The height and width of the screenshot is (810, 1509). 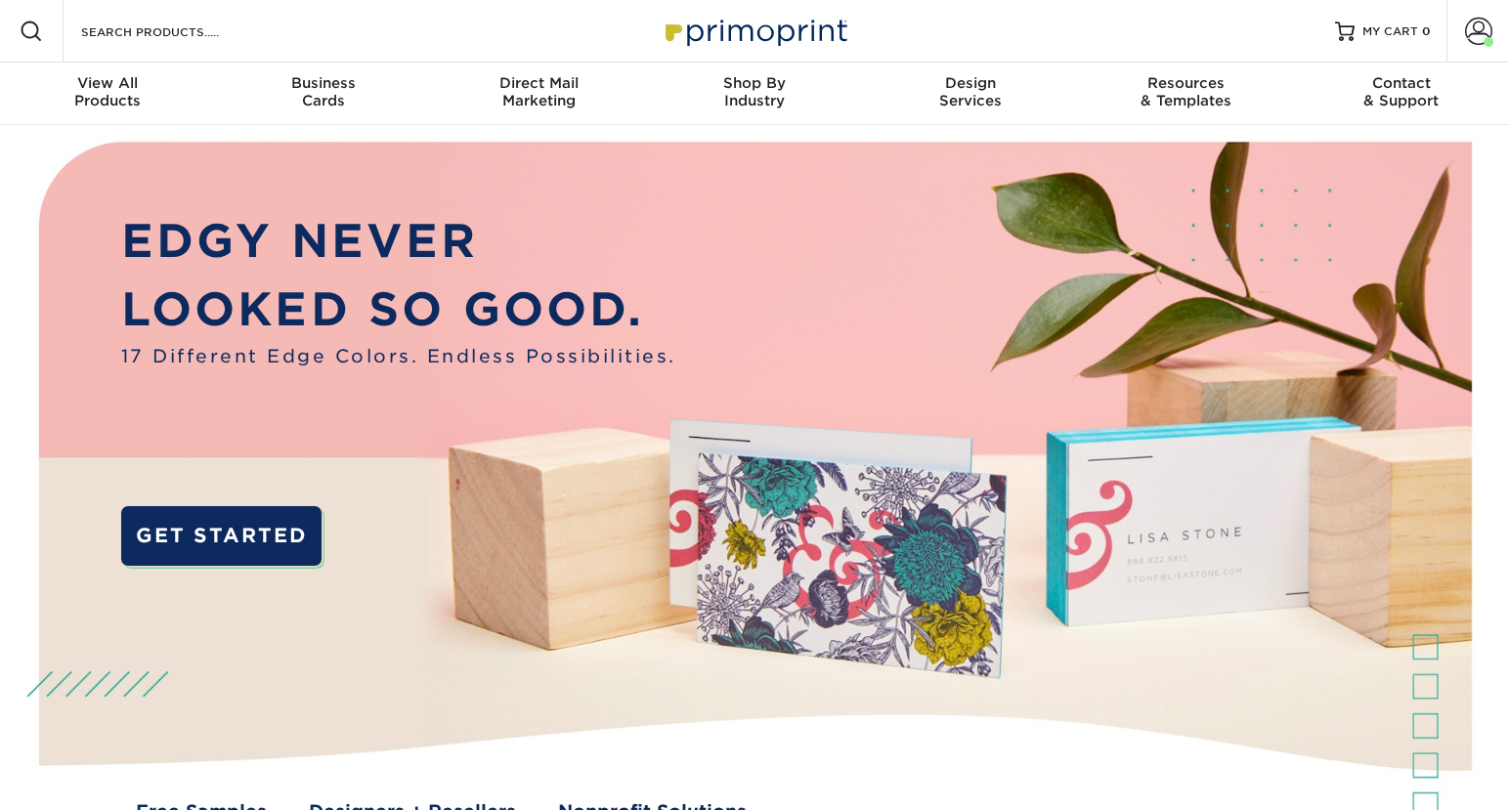 I want to click on a: Direct MailMarketing, so click(x=538, y=94).